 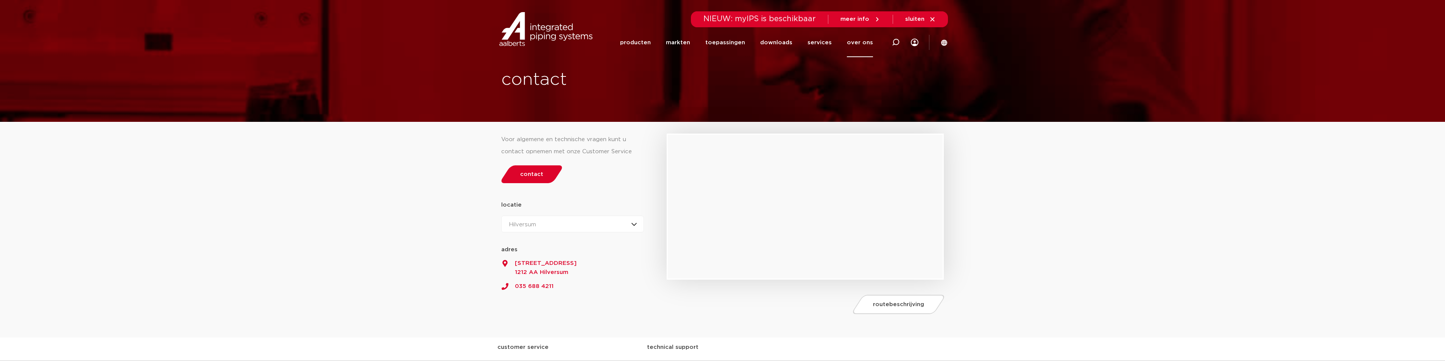 I want to click on h1: contact, so click(x=626, y=80).